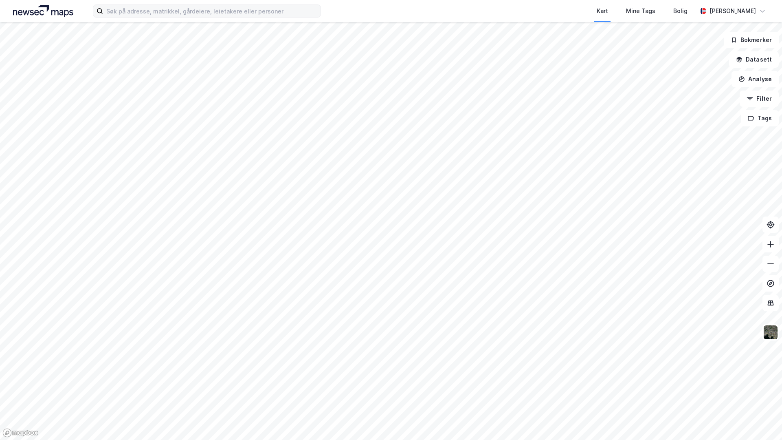 The image size is (782, 440). Describe the element at coordinates (20, 432) in the screenshot. I see `a: Mapbox homepage` at that location.